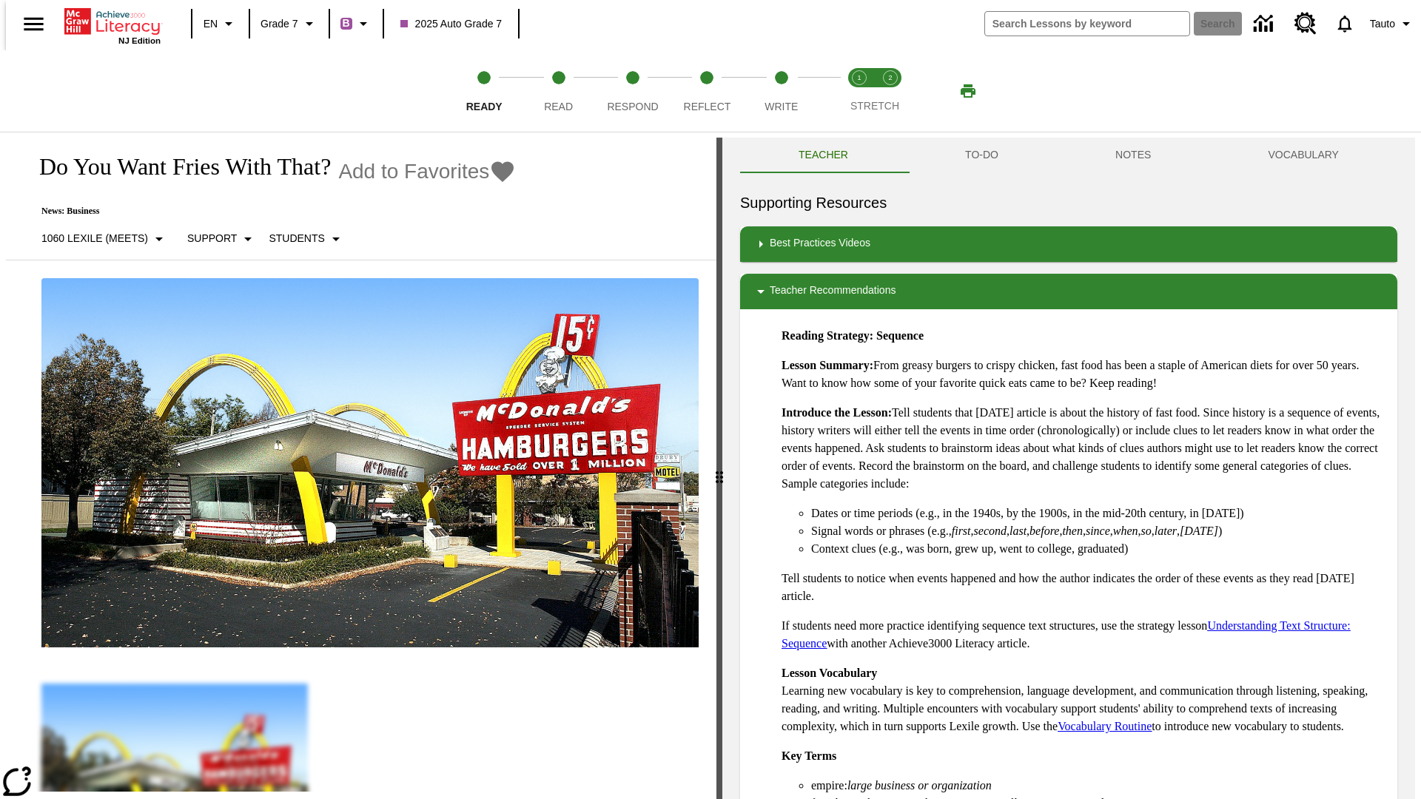  Describe the element at coordinates (484, 107) in the screenshot. I see `span: Ready` at that location.